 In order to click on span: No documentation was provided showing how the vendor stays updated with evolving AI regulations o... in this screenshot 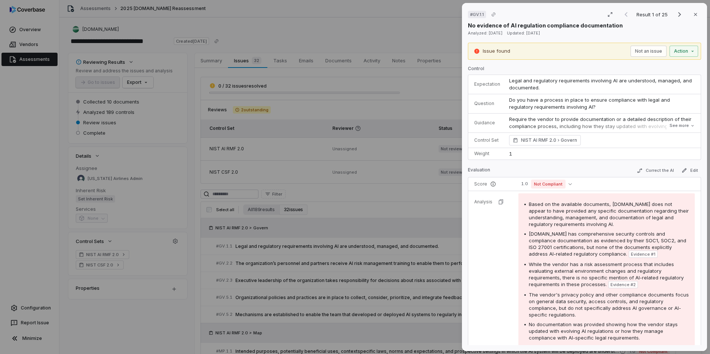, I will do `click(603, 331)`.